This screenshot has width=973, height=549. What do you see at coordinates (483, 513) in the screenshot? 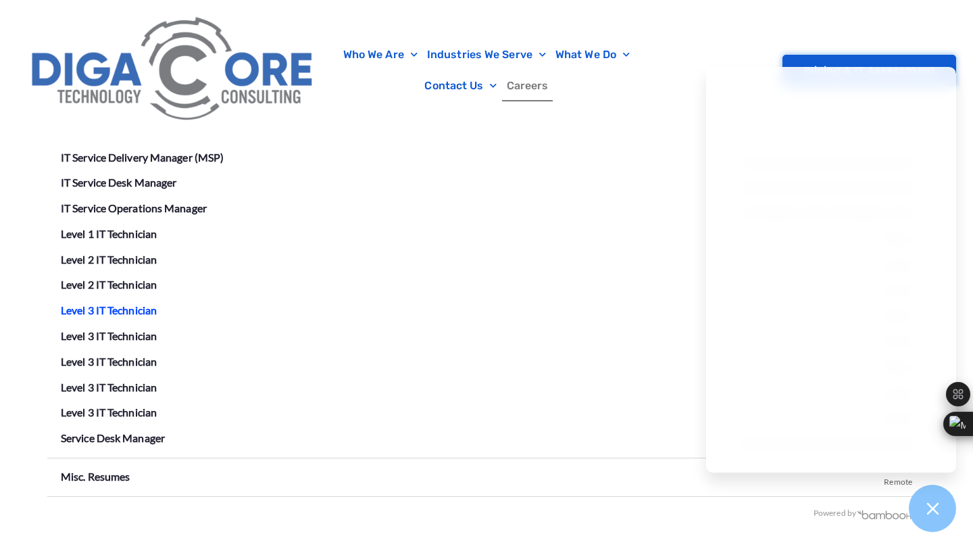
I see `div: Powered by` at bounding box center [483, 513].